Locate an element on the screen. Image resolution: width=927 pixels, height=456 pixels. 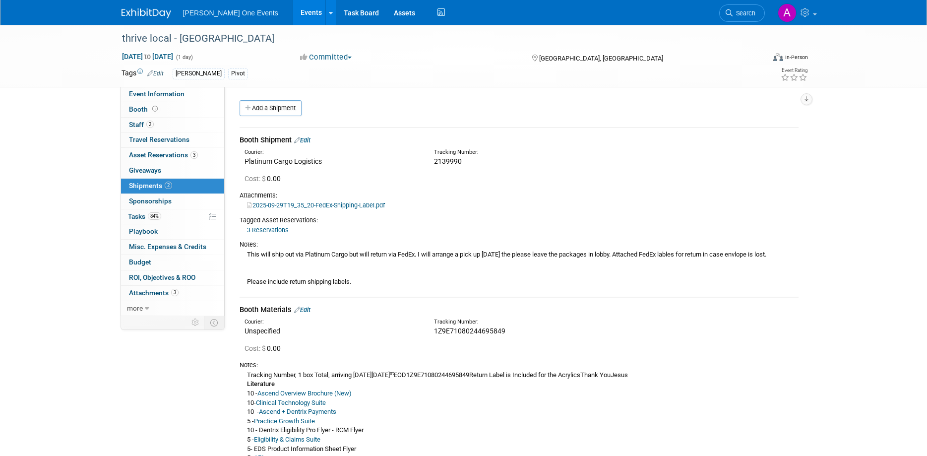
span: Attachments is located at coordinates (154, 292).